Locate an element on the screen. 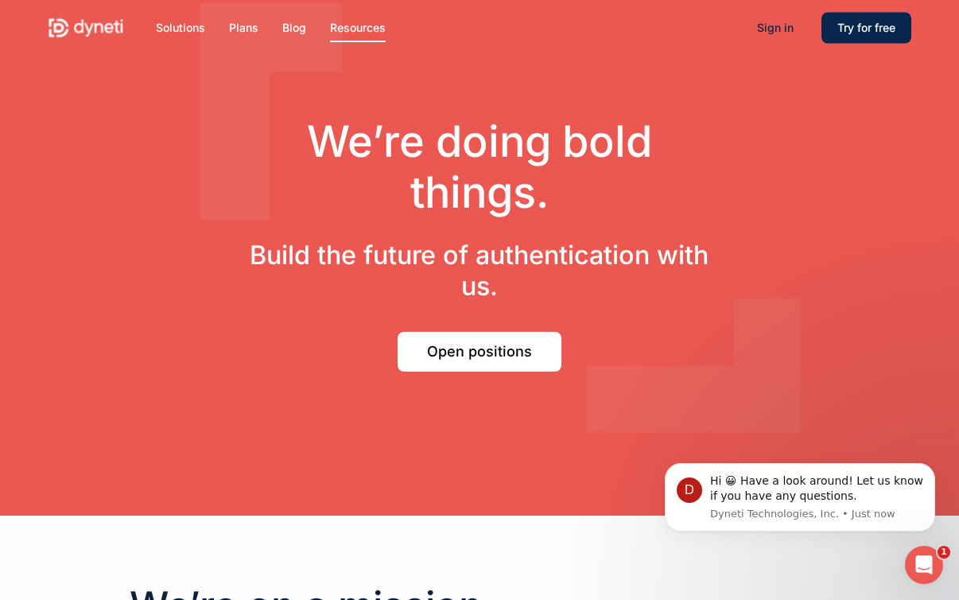 Image resolution: width=959 pixels, height=600 pixels. span: Plans is located at coordinates (243, 27).